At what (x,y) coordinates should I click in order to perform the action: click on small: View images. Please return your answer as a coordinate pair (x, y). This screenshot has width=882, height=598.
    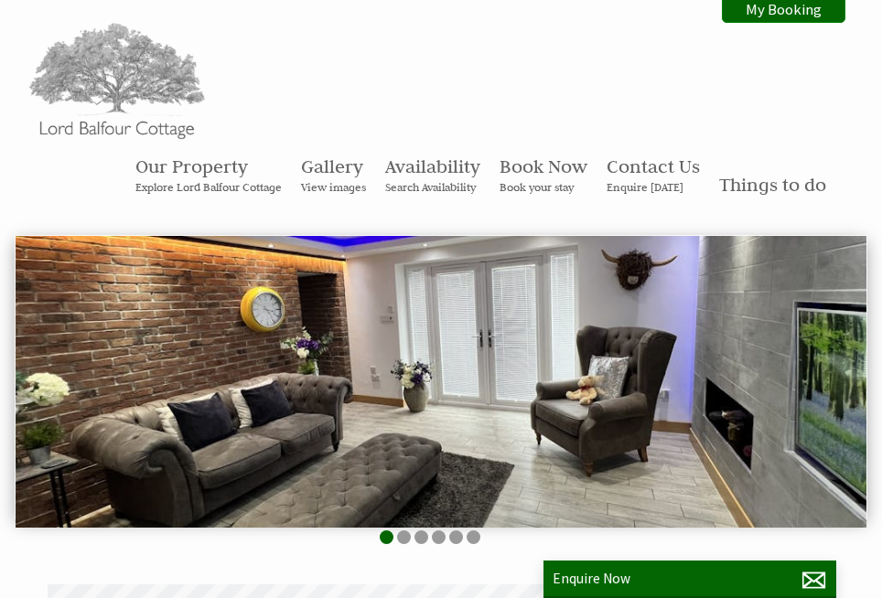
    Looking at the image, I should click on (333, 187).